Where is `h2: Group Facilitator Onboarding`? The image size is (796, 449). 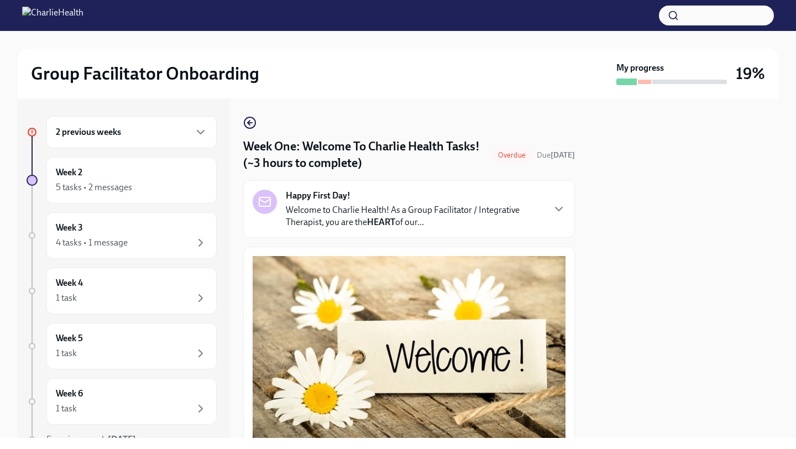
h2: Group Facilitator Onboarding is located at coordinates (145, 74).